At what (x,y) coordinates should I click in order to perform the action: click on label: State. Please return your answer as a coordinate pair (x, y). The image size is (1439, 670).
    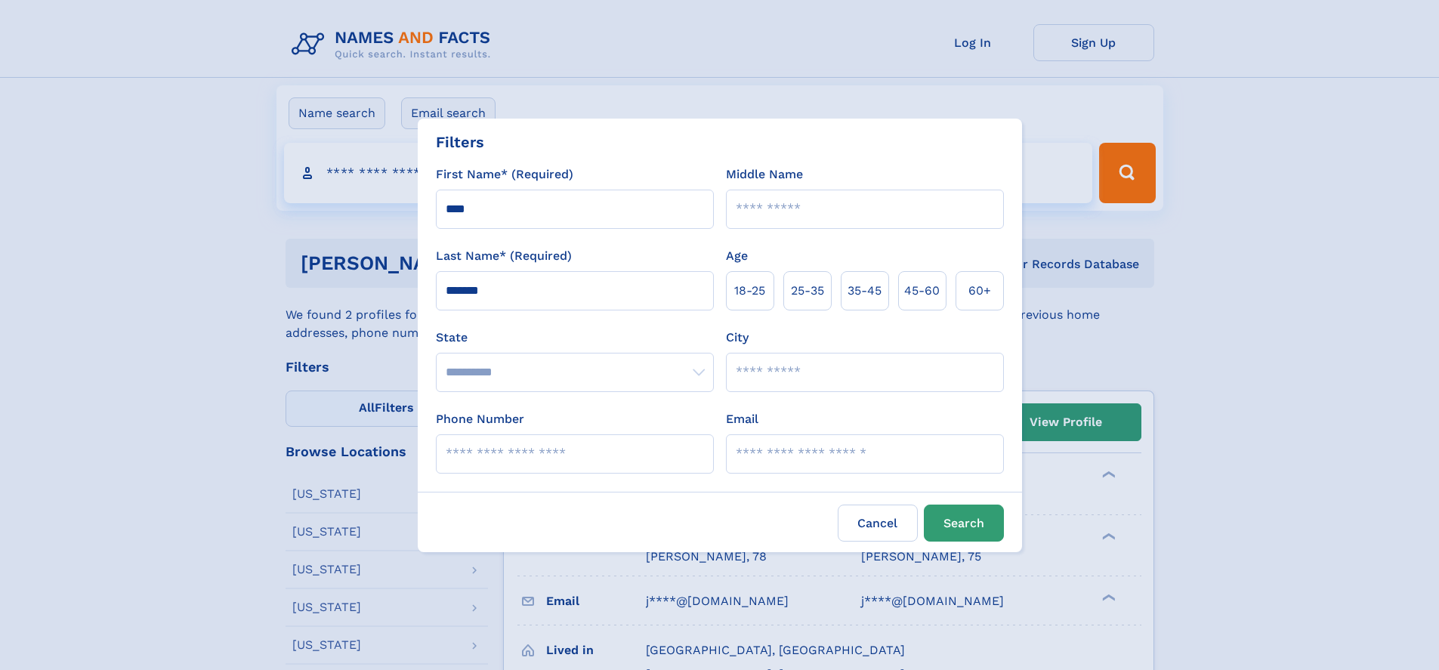
    Looking at the image, I should click on (575, 338).